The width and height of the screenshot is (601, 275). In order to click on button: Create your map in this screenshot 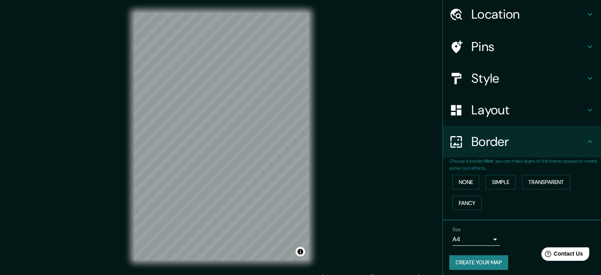, I will do `click(479, 262)`.